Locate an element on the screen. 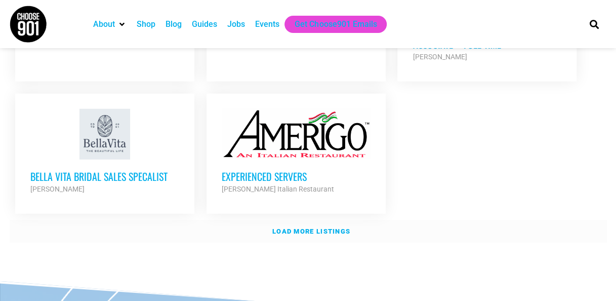 The width and height of the screenshot is (616, 301). a: About is located at coordinates (104, 24).